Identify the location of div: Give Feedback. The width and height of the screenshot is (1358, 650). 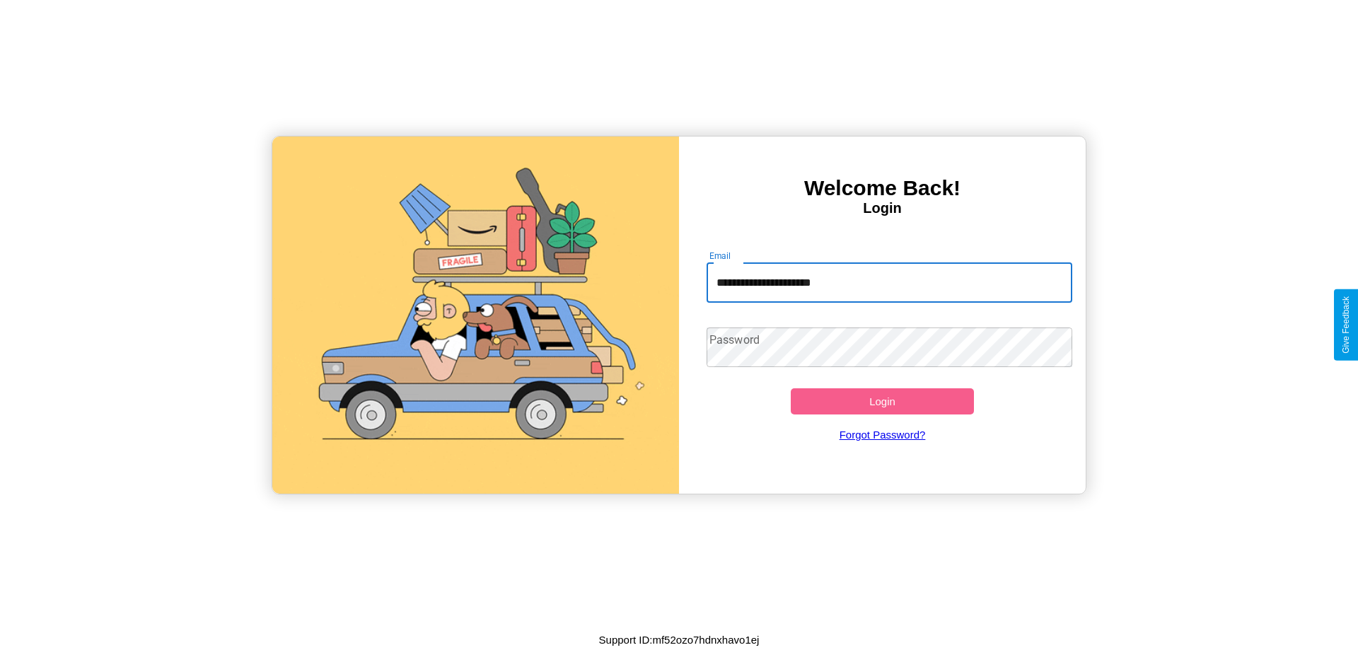
(1346, 325).